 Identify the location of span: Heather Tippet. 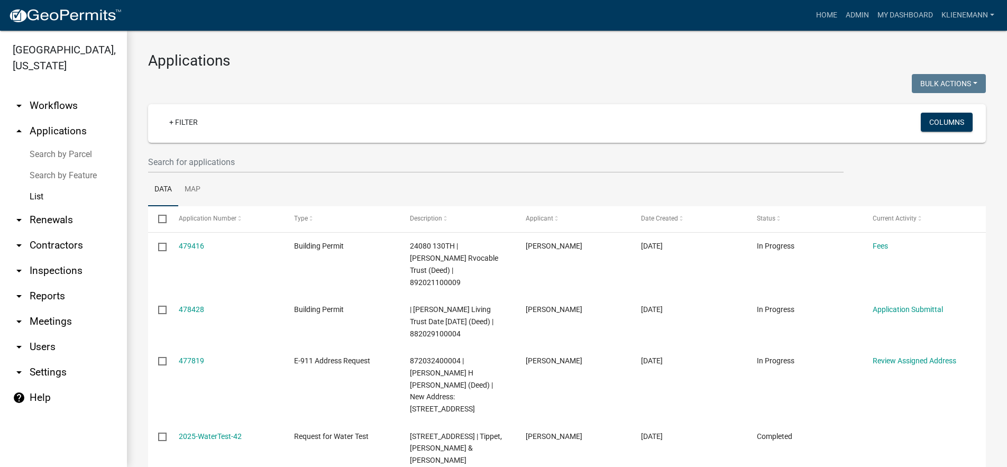
(554, 436).